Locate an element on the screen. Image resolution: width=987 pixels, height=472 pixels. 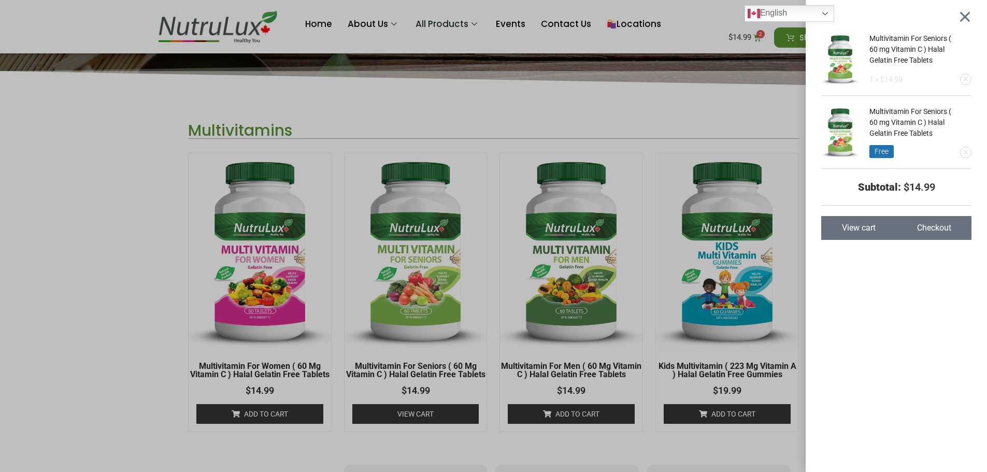
span: Checkout is located at coordinates (934, 228).